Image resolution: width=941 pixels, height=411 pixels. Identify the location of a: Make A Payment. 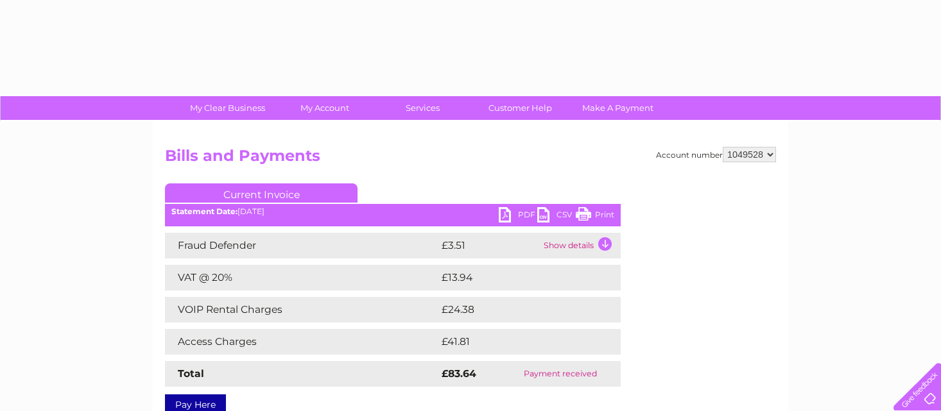
(617, 108).